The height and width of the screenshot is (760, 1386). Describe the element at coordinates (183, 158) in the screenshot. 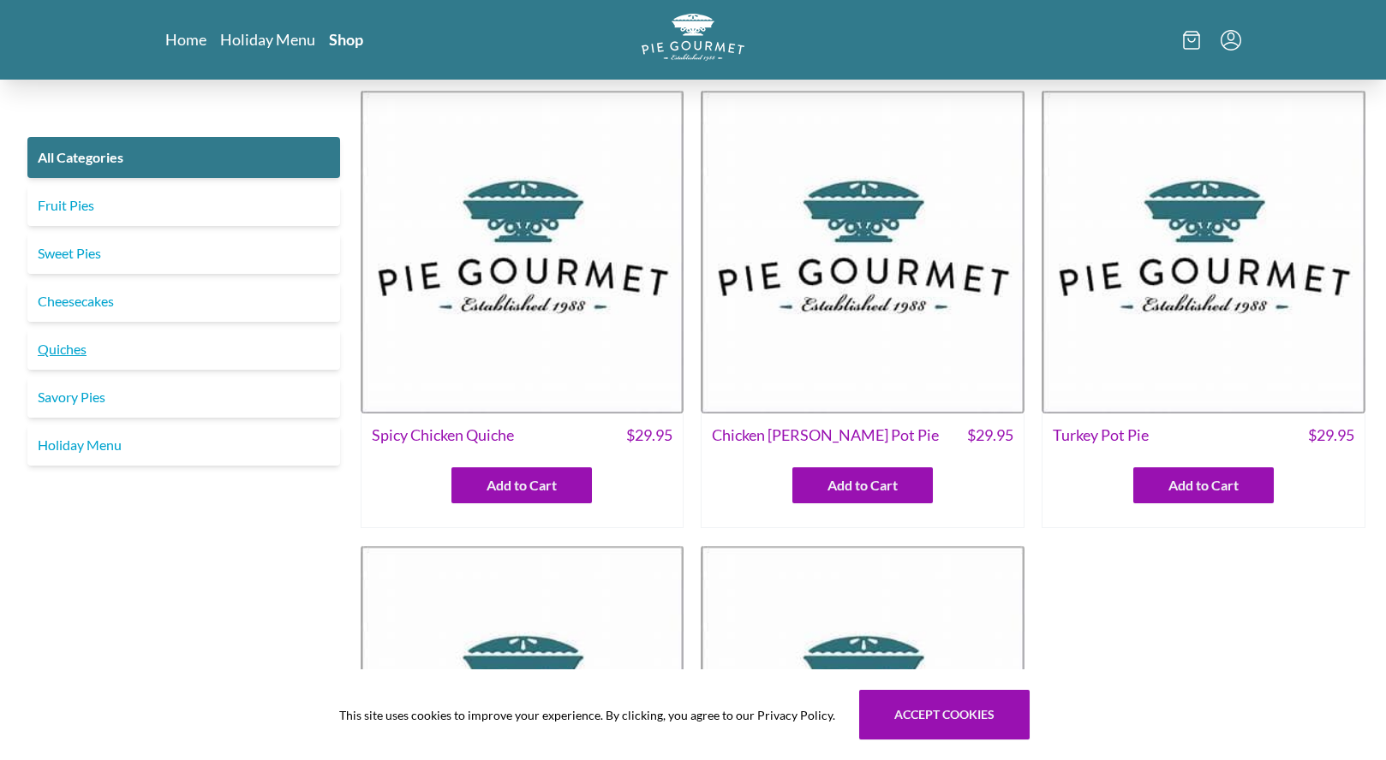

I see `a: All Categories` at that location.